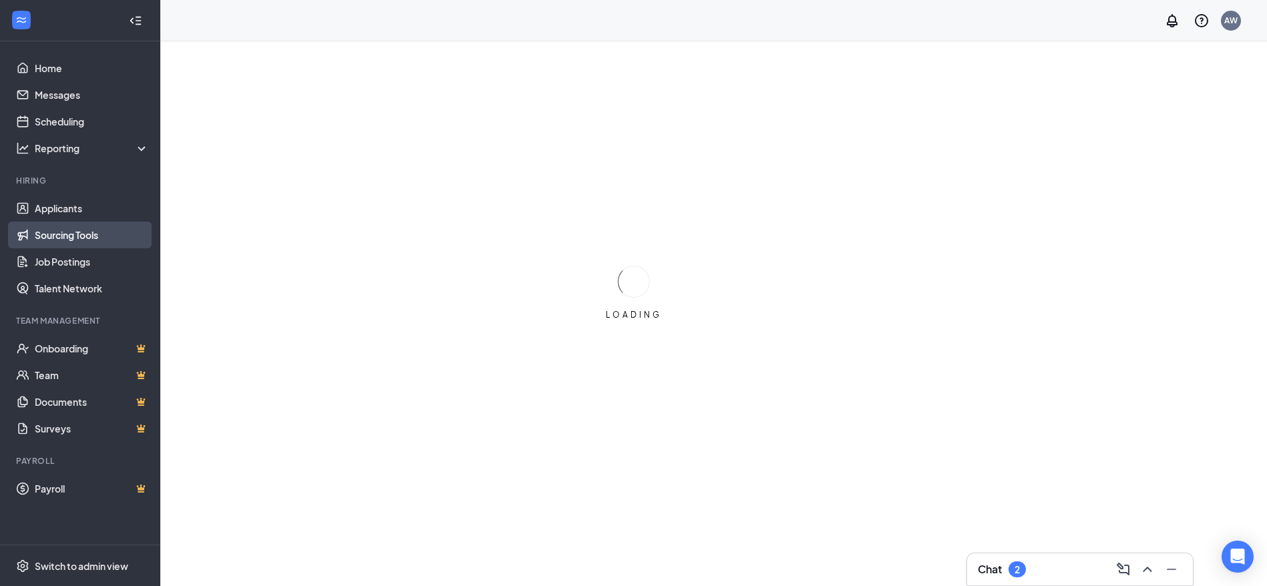  Describe the element at coordinates (21, 20) in the screenshot. I see `svg: WorkstreamLogo` at that location.